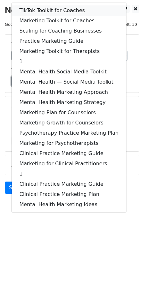 The image size is (144, 284). Describe the element at coordinates (69, 113) in the screenshot. I see `a: Marketing Plan for Counselors` at that location.